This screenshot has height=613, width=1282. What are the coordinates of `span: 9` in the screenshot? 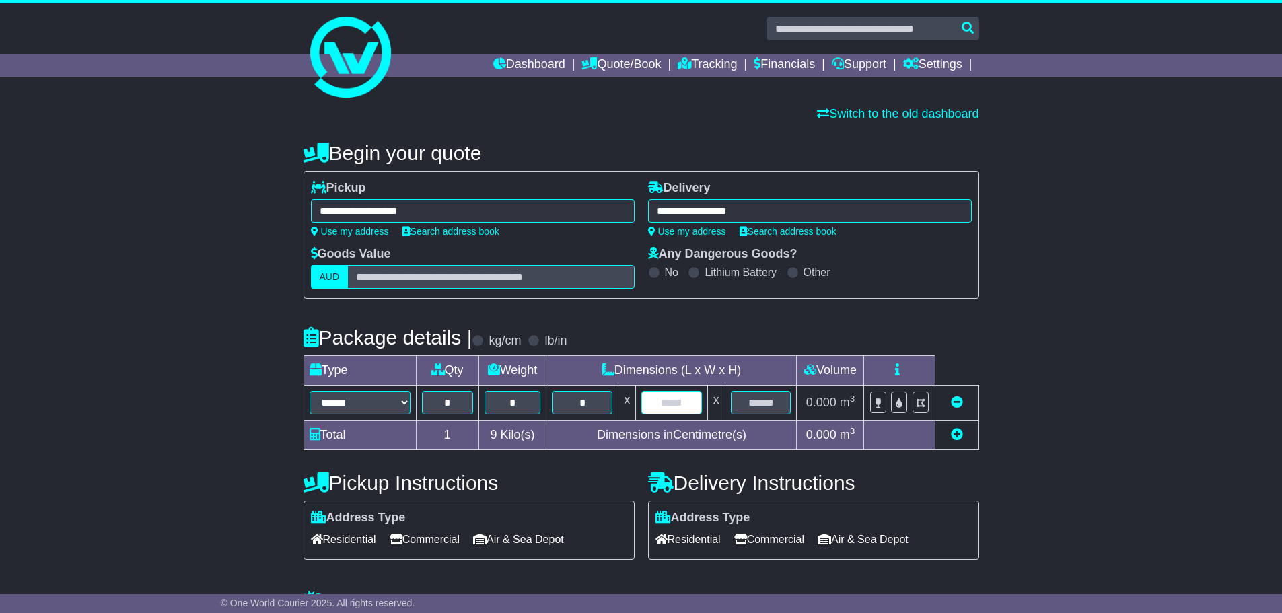 It's located at (493, 435).